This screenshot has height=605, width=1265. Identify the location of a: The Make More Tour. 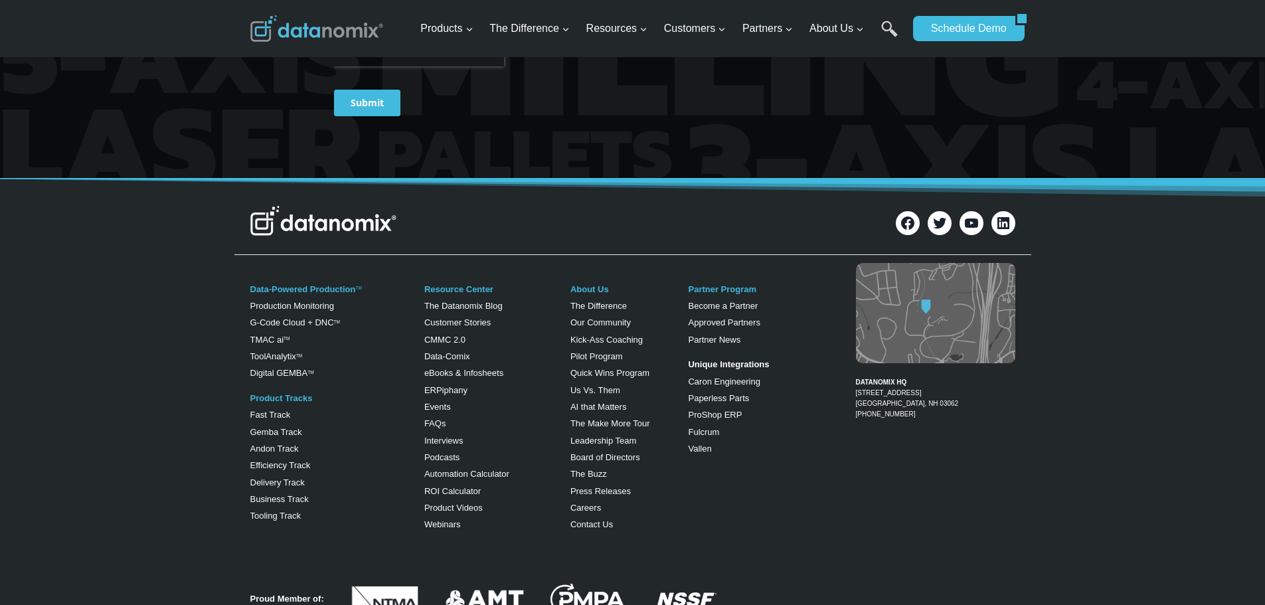
(610, 423).